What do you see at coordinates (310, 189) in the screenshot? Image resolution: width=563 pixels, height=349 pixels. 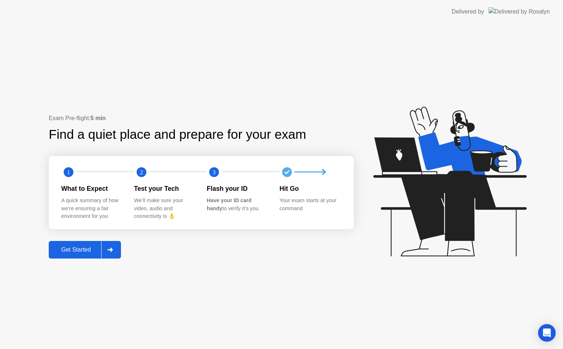 I see `div: Hit Go` at bounding box center [310, 189].